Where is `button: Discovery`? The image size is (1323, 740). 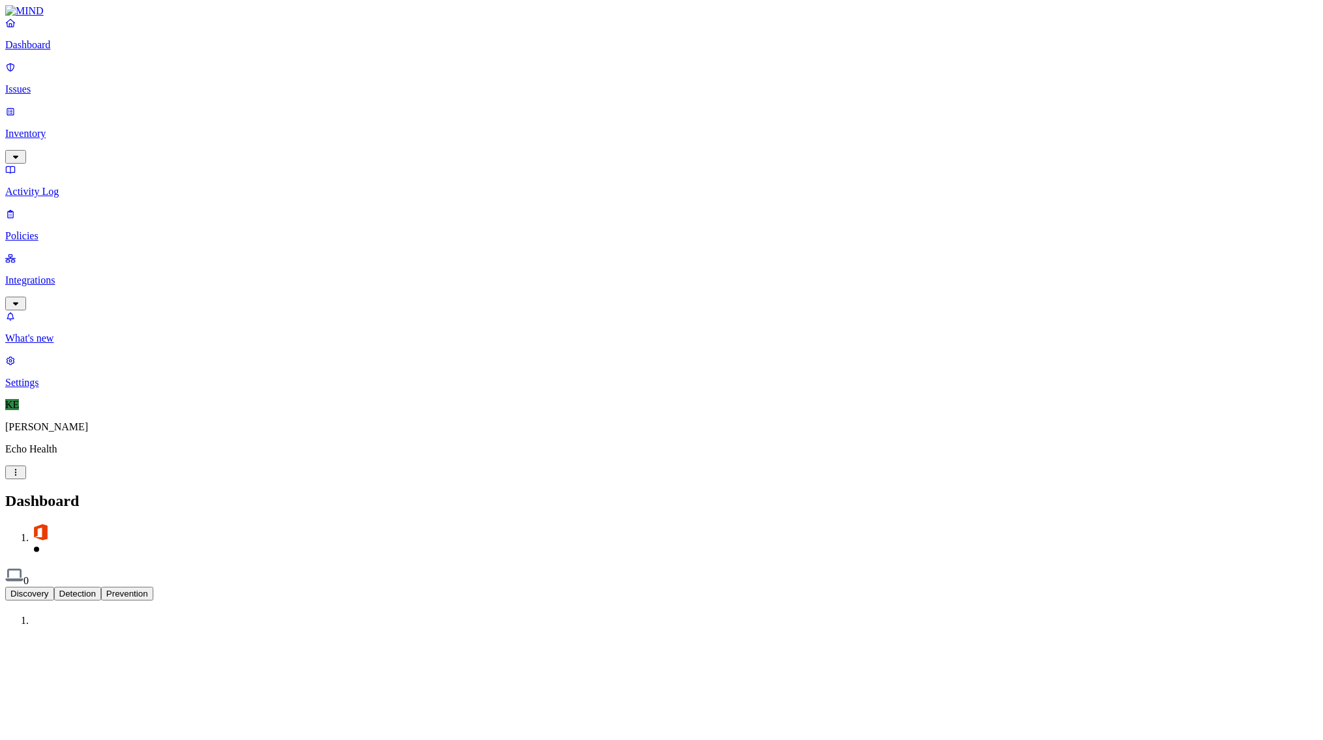 button: Discovery is located at coordinates (29, 594).